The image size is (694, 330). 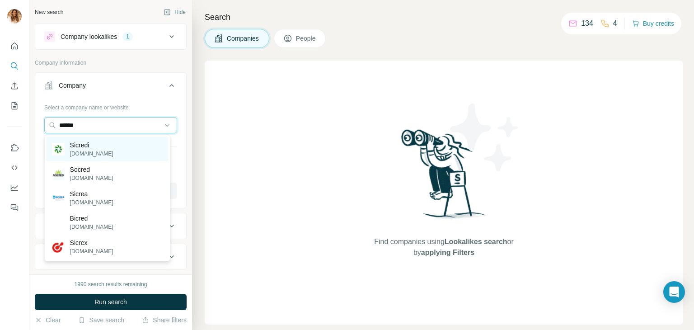 What do you see at coordinates (444, 247) in the screenshot?
I see `span: Find companies using or by` at bounding box center [444, 247].